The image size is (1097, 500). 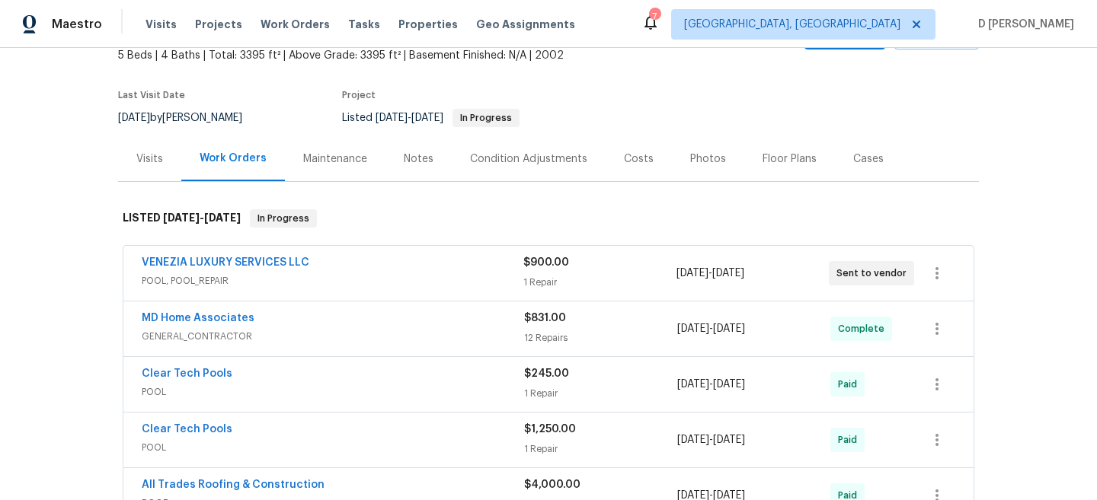 I want to click on a: All Trades Roofing & Construction, so click(x=233, y=485).